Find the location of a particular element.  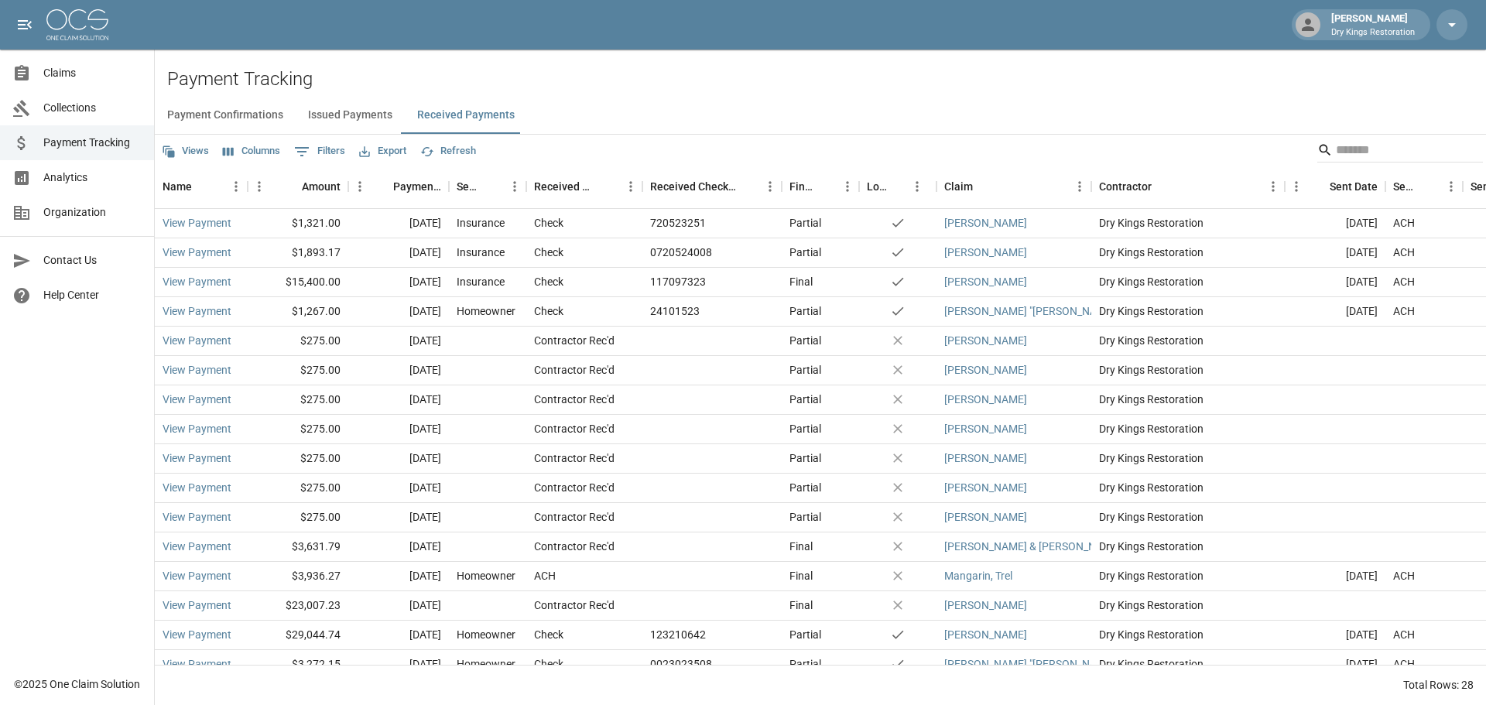

div: 0023023508 is located at coordinates (681, 664).